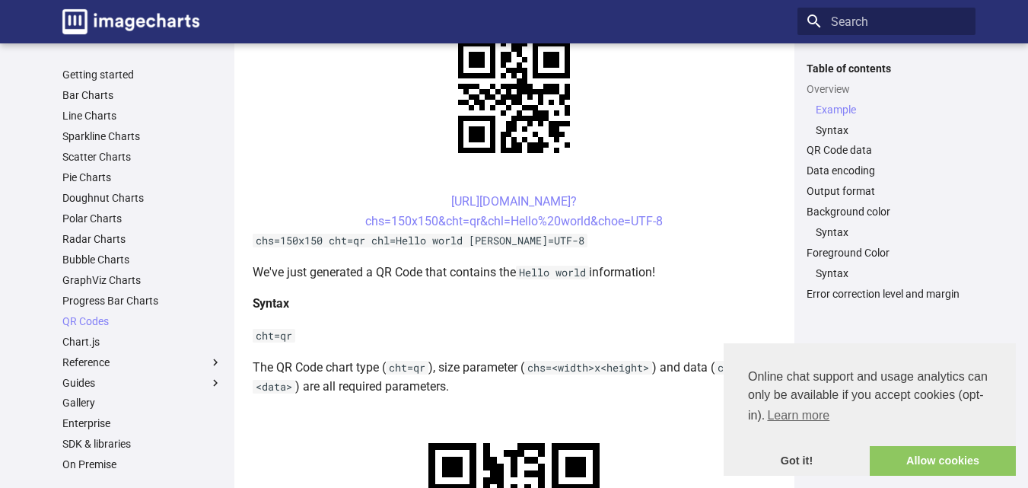 The width and height of the screenshot is (1028, 488). Describe the element at coordinates (870, 409) in the screenshot. I see `div: cookieconsent` at that location.